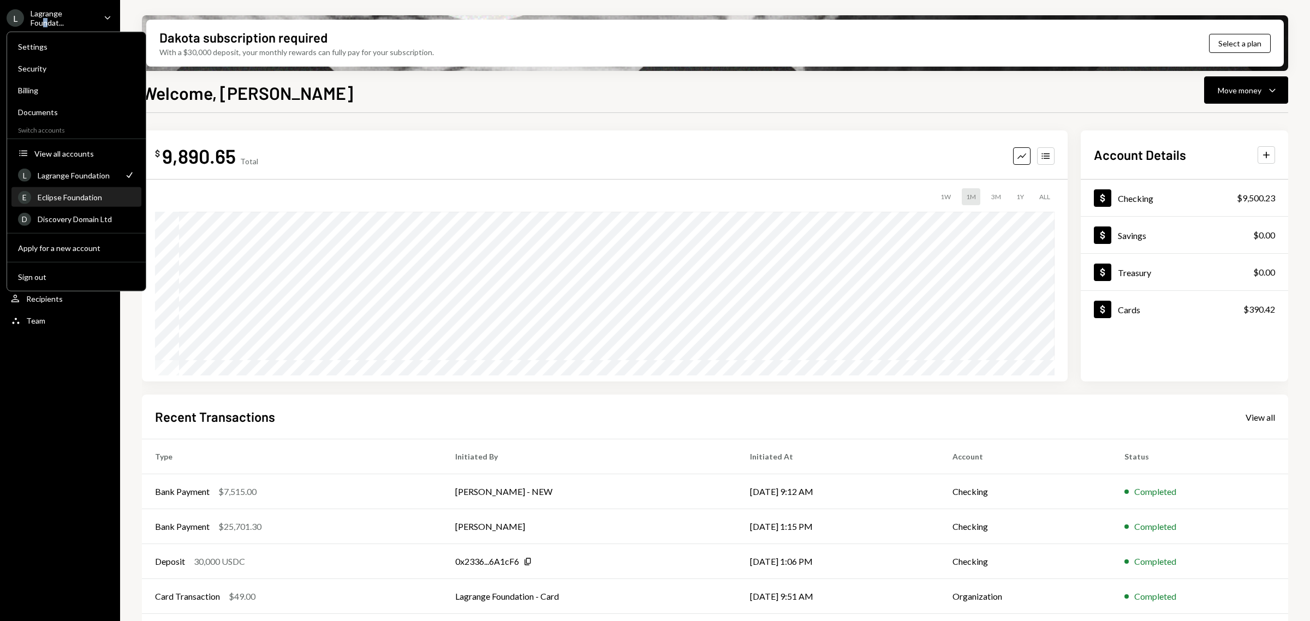 The height and width of the screenshot is (621, 1310). I want to click on div: 0x2336...6A1cF6, so click(487, 562).